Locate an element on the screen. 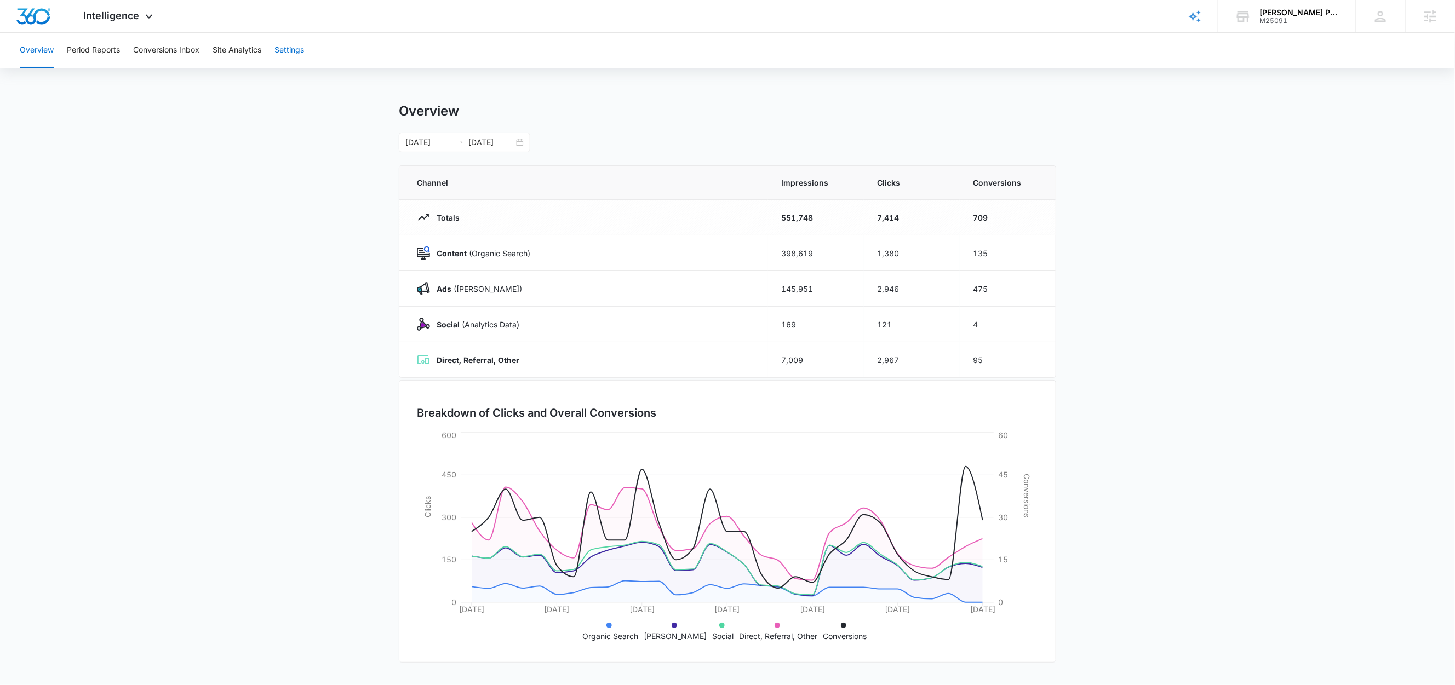 The image size is (1455, 685). td: 95 is located at coordinates (1007, 360).